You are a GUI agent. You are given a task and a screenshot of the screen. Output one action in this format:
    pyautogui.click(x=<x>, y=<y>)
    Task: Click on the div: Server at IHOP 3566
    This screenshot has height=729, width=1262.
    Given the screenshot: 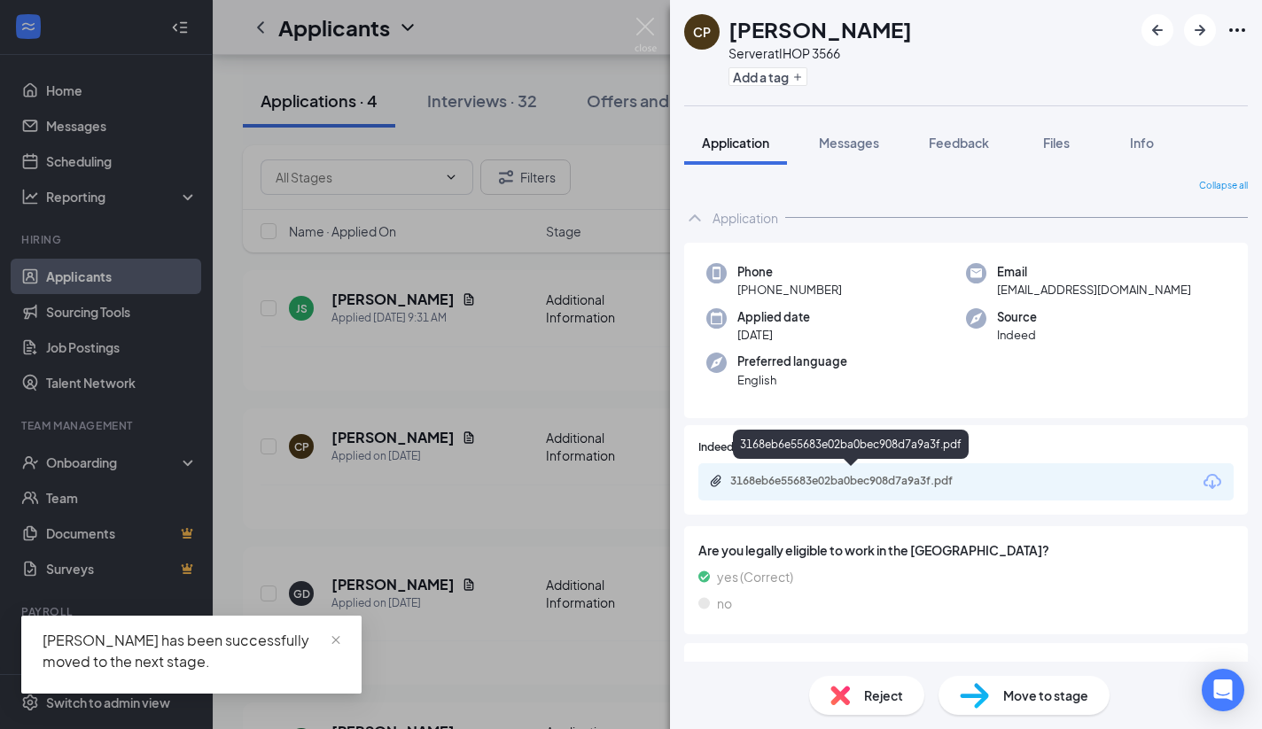 What is the action you would take?
    pyautogui.click(x=820, y=53)
    